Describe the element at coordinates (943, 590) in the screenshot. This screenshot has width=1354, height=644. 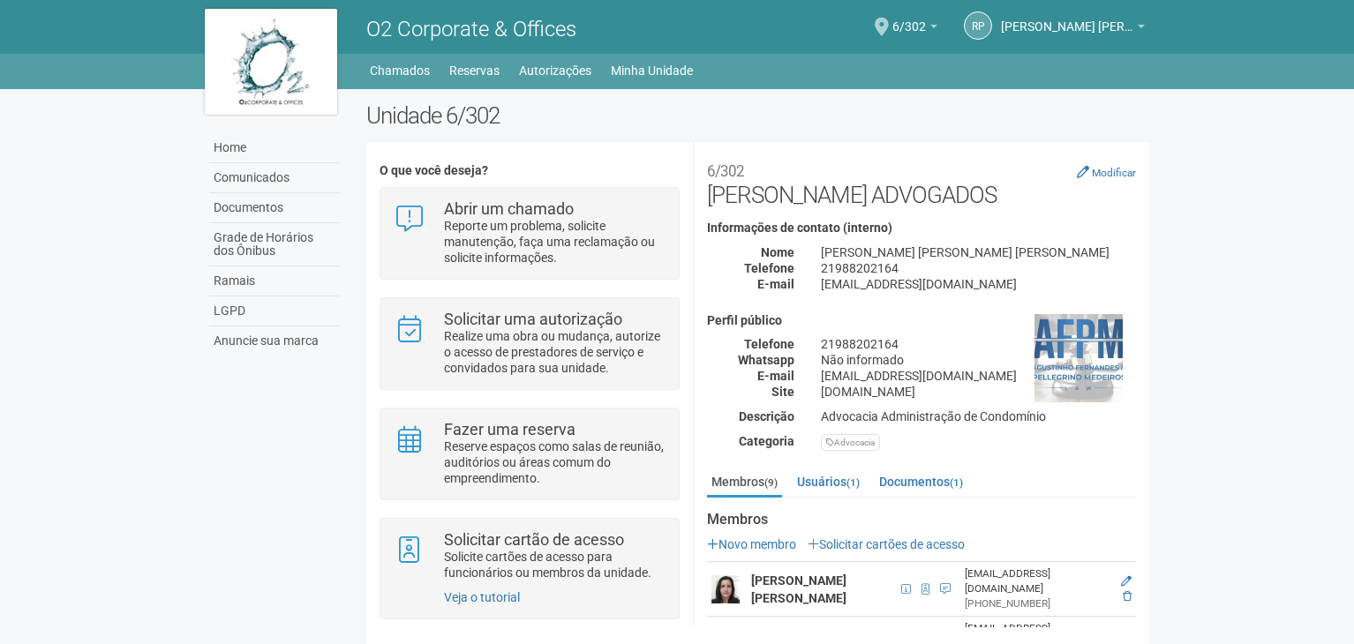
I see `span: ARQUITETA` at that location.